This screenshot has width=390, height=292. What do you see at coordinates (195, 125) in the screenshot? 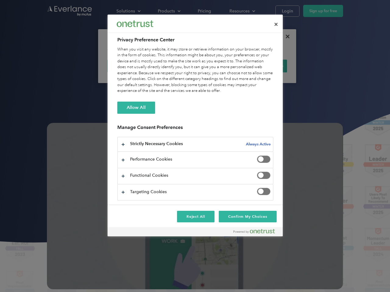
I see `div: Privacy Preference Center` at bounding box center [195, 125].